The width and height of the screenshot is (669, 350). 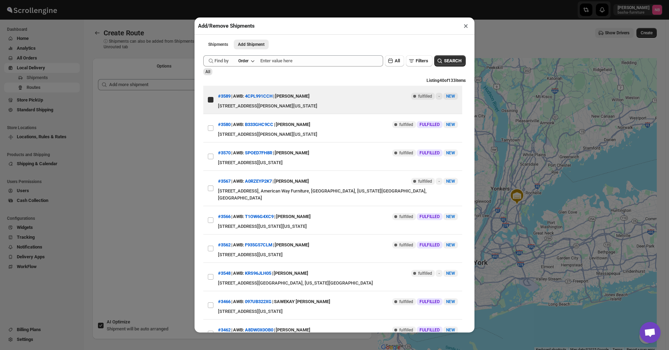 I want to click on span: Add Shipment, so click(x=251, y=44).